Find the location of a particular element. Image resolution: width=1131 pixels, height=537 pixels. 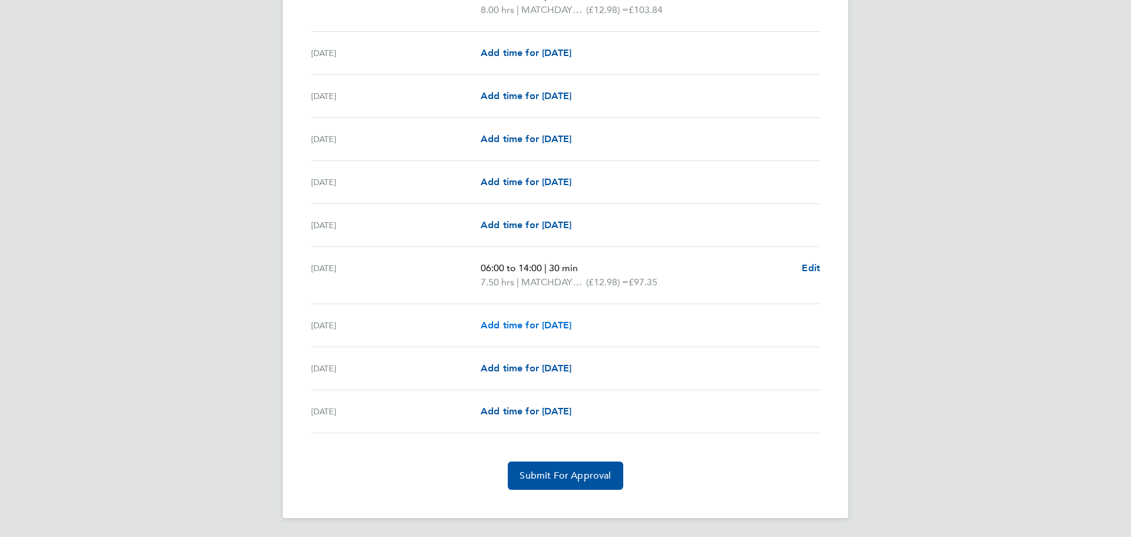

span: 06:00 to 14:00 is located at coordinates (512, 268).